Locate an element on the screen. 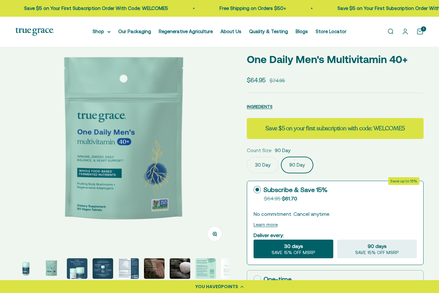 Image resolution: width=439 pixels, height=293 pixels. span: 0 is located at coordinates (219, 286).